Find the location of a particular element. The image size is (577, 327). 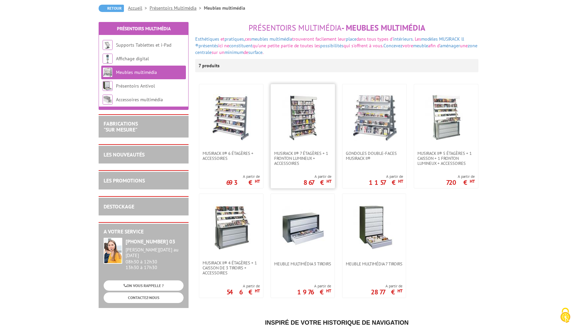

img: Gondoles double-faces Musirack II® is located at coordinates (375, 118).